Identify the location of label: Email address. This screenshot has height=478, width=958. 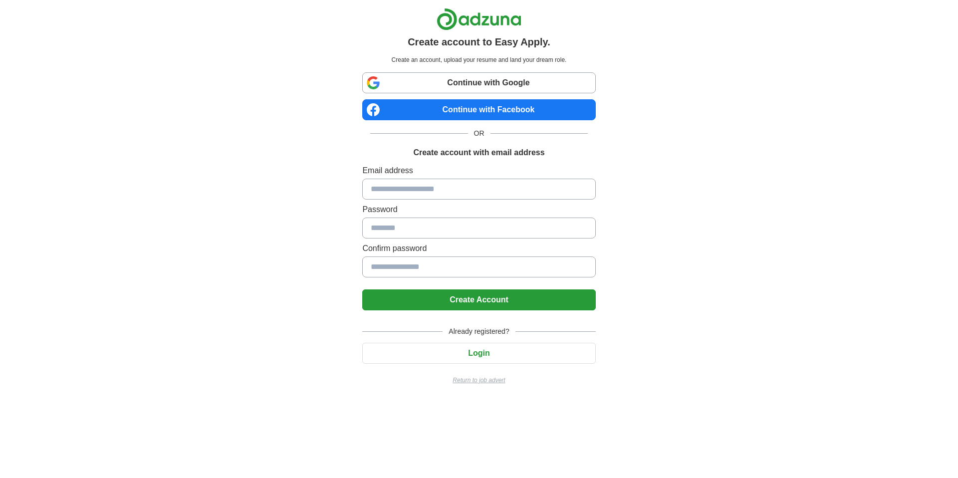
(479, 171).